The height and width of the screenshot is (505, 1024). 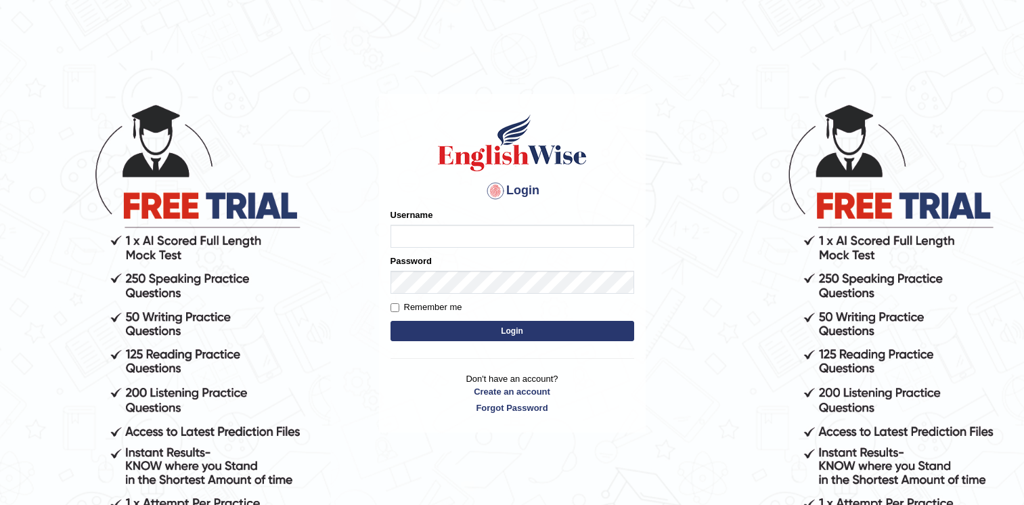 I want to click on a: Forgot Password, so click(x=512, y=407).